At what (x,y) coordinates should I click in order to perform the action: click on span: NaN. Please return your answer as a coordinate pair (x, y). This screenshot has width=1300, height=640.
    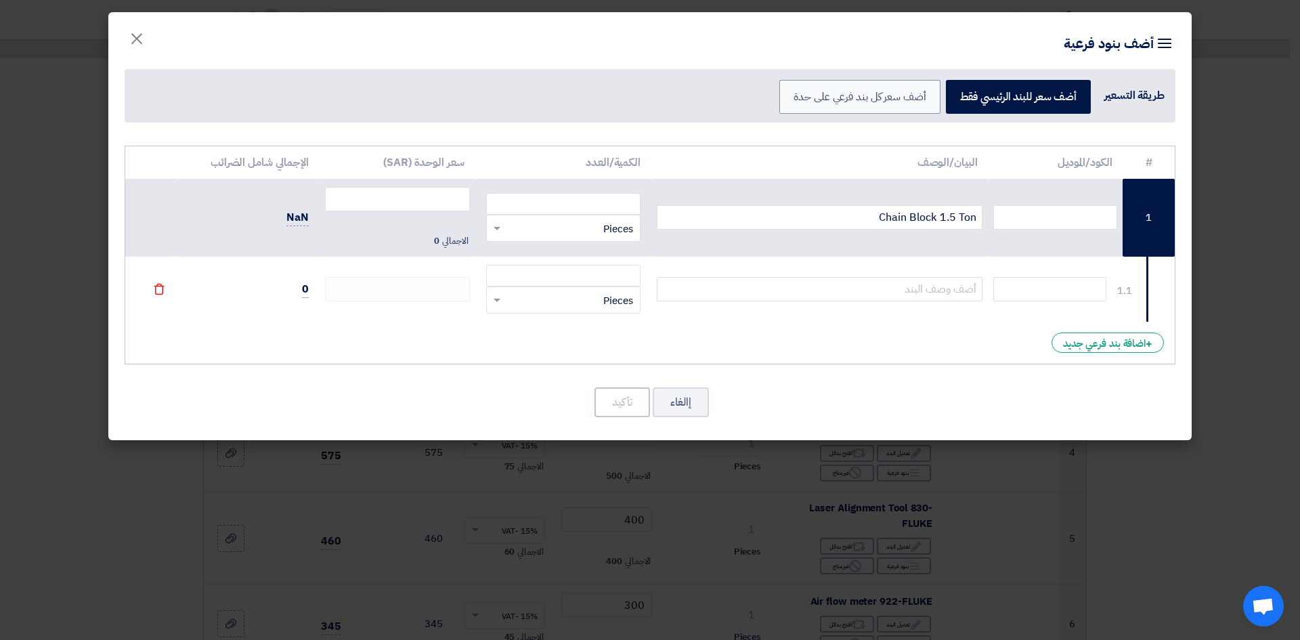
    Looking at the image, I should click on (297, 217).